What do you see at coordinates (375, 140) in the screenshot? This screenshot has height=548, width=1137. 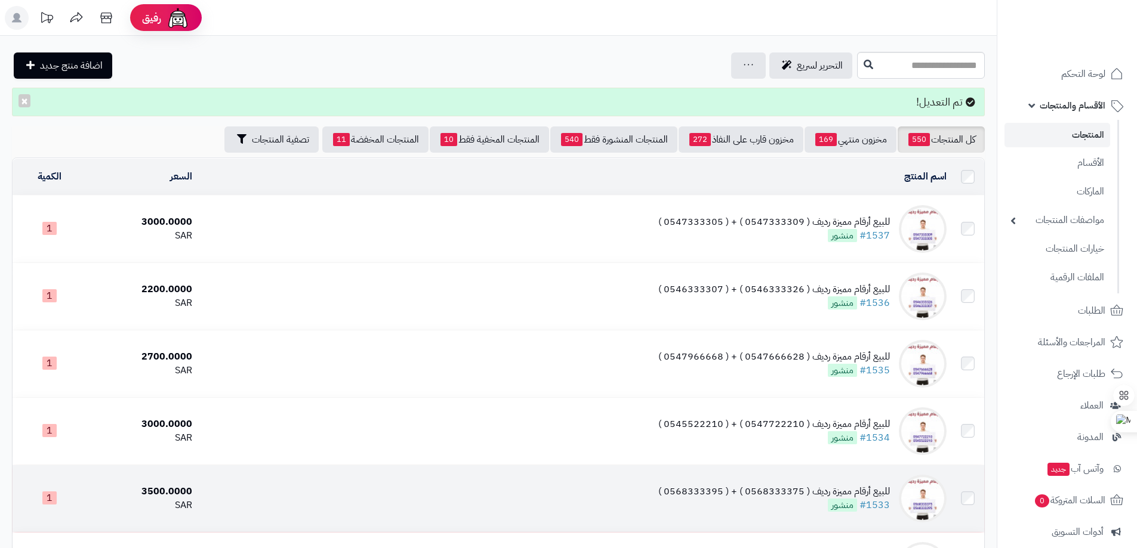 I see `a: المنتجات المخفضة11` at bounding box center [375, 140].